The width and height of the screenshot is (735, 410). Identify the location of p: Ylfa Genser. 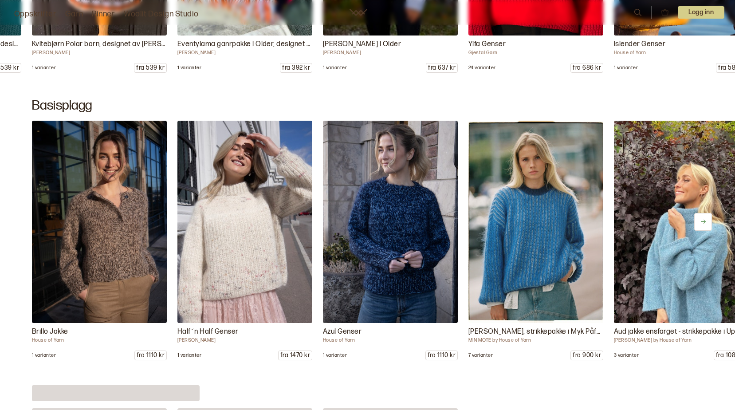
(536, 44).